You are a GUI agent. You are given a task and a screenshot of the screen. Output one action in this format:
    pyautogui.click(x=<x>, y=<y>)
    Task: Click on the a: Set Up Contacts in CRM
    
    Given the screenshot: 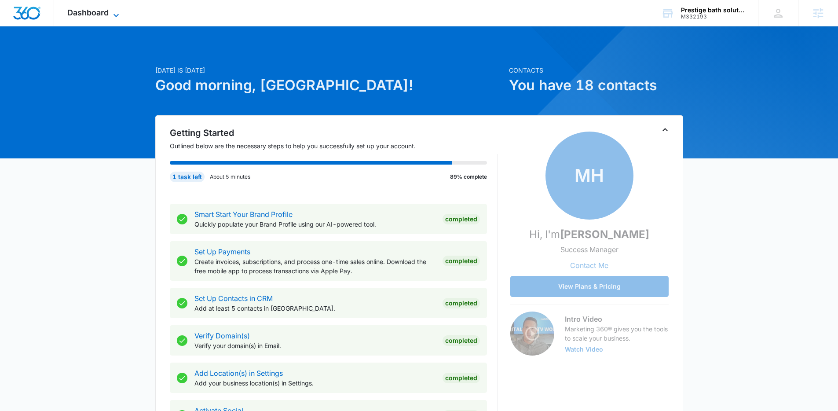 What is the action you would take?
    pyautogui.click(x=234, y=298)
    